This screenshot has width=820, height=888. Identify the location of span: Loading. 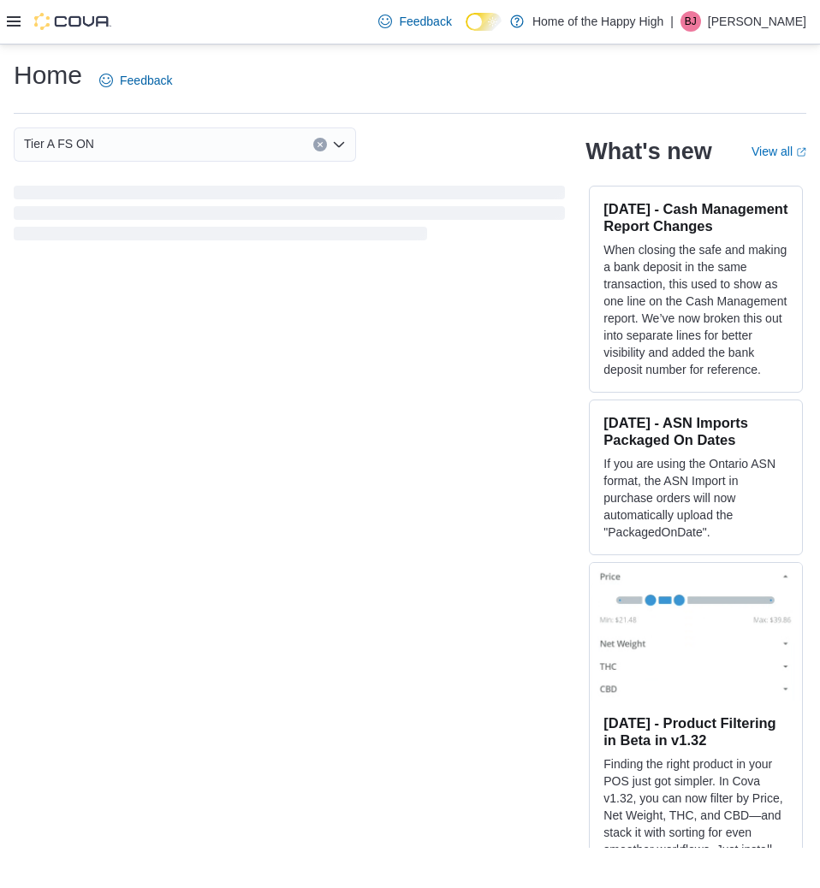
(289, 216).